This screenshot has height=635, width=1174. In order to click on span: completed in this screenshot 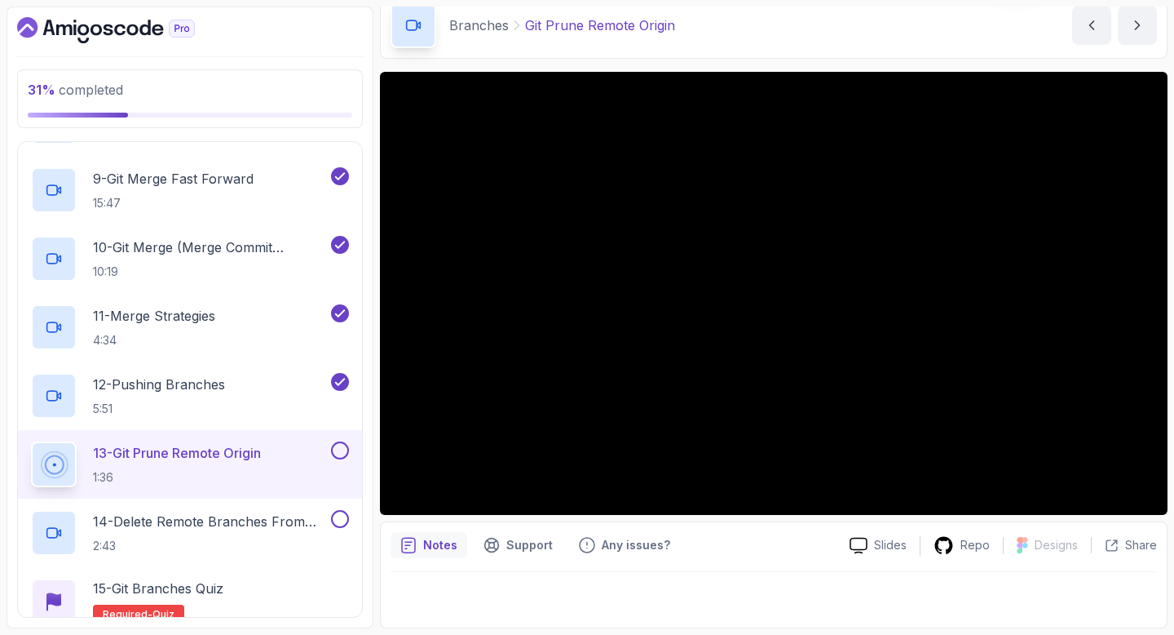, I will do `click(75, 90)`.